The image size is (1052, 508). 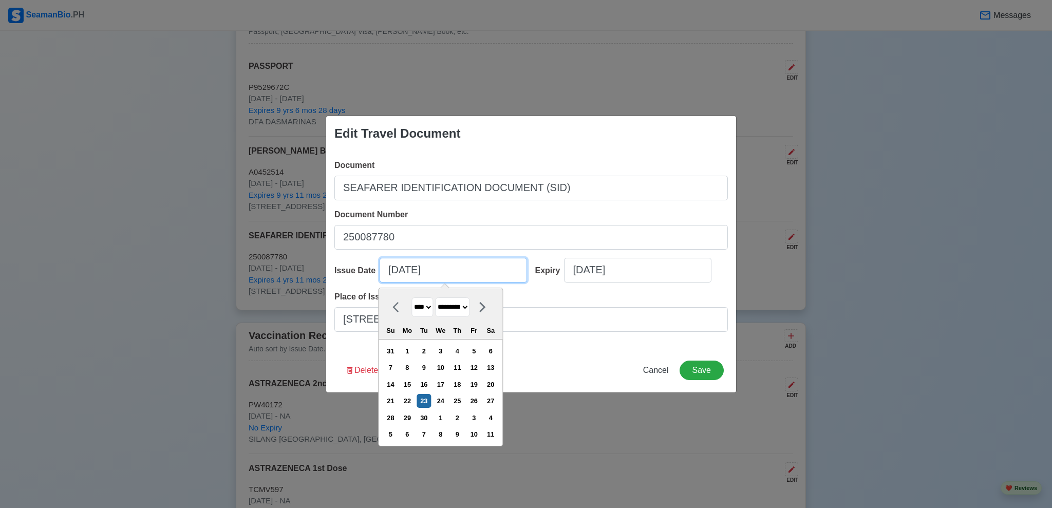 I want to click on div: Choose Monday, October 6th, 2025, so click(x=407, y=434).